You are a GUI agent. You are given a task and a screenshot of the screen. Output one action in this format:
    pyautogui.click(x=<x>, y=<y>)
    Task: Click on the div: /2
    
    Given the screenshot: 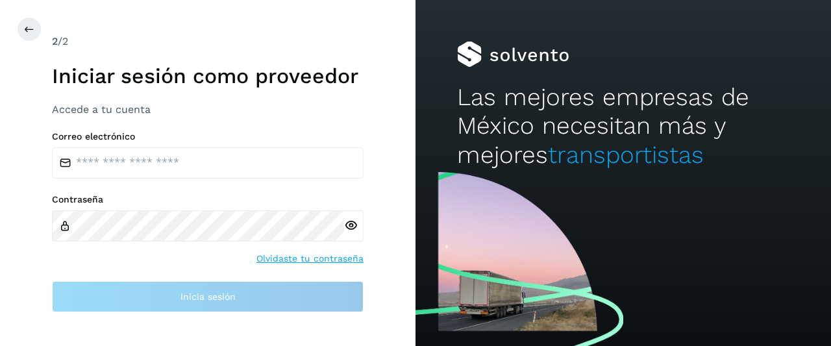 What is the action you would take?
    pyautogui.click(x=208, y=42)
    